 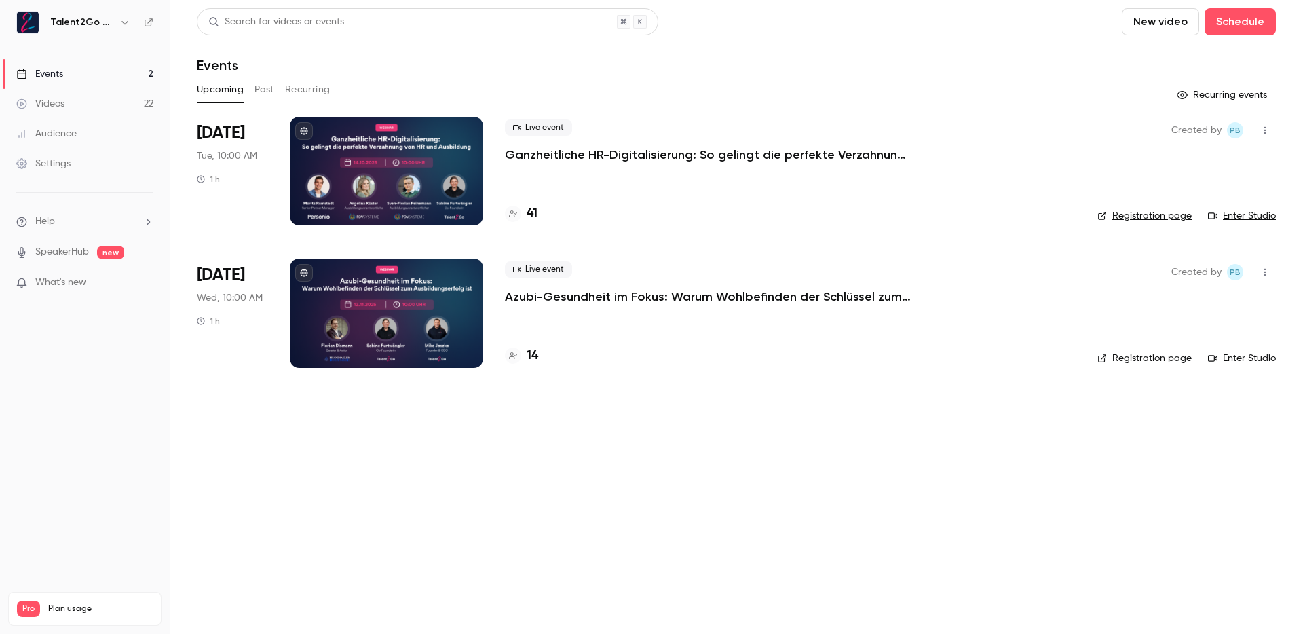 What do you see at coordinates (28, 22) in the screenshot?
I see `img: Talent2Go GmbH` at bounding box center [28, 22].